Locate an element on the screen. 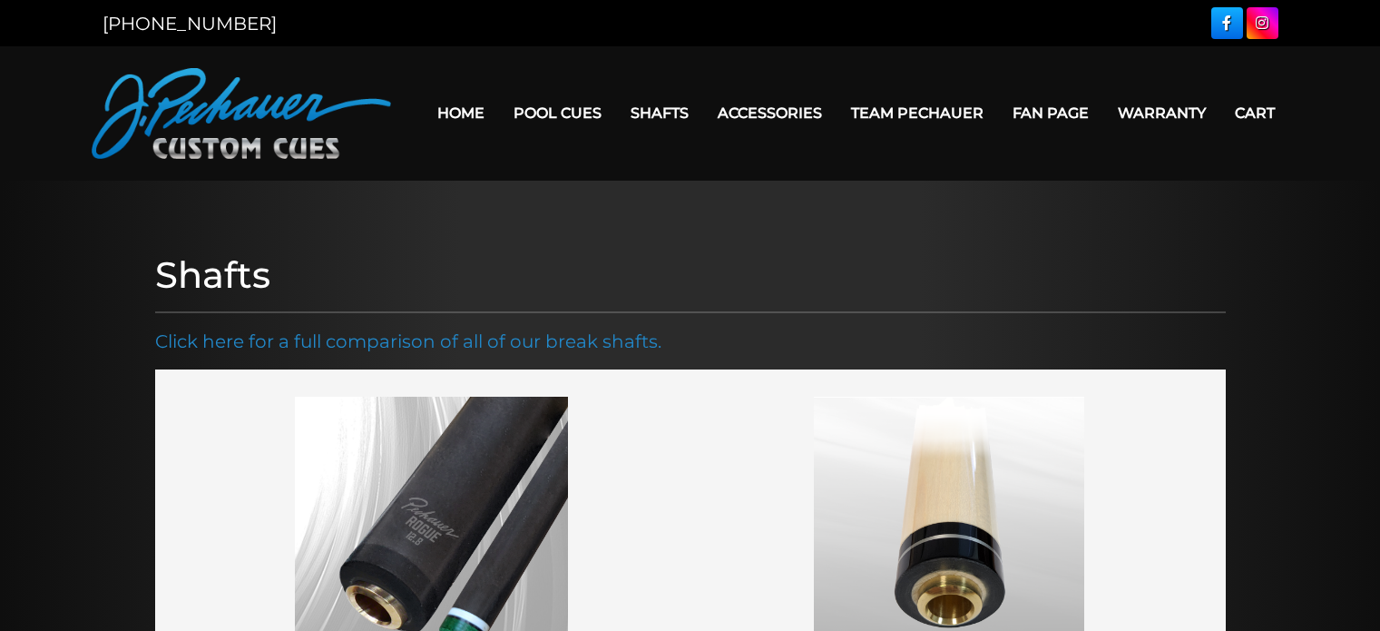 The width and height of the screenshot is (1380, 631). a: Fan Page is located at coordinates (1051, 113).